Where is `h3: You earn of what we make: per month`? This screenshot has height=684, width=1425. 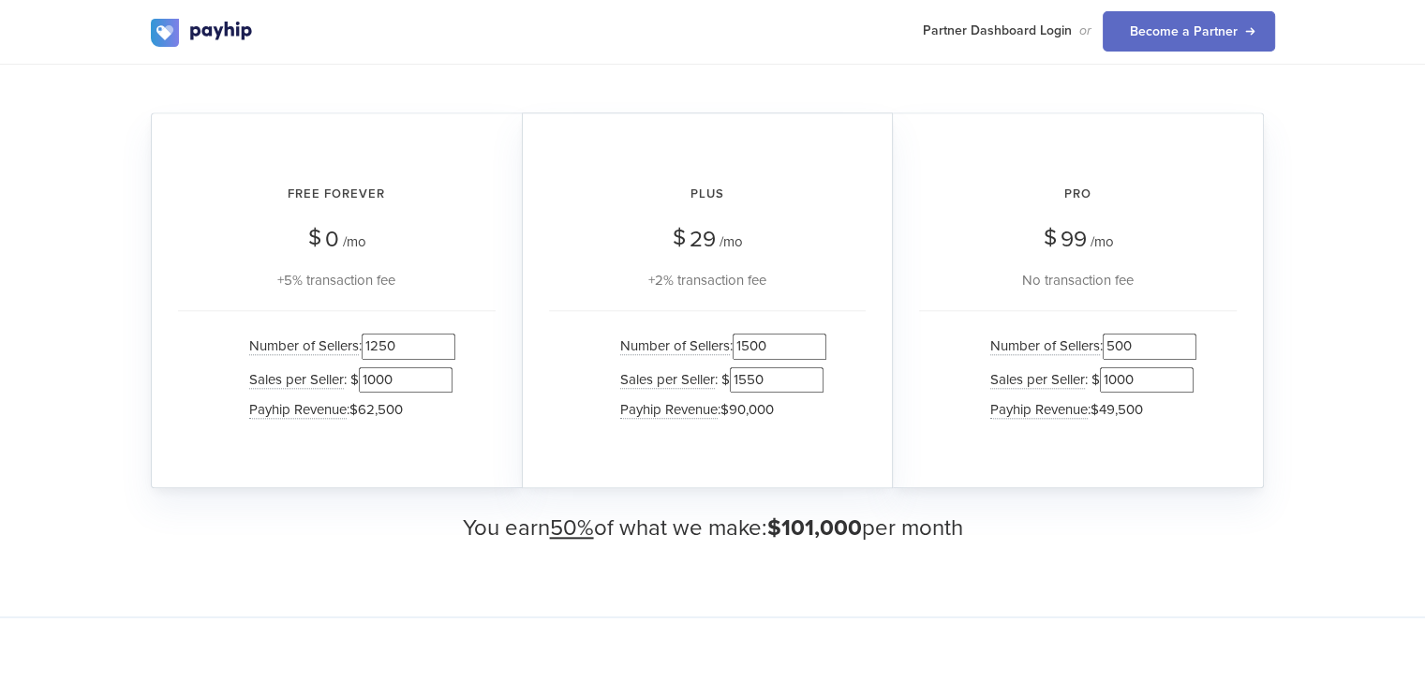
h3: You earn of what we make: per month is located at coordinates (713, 528).